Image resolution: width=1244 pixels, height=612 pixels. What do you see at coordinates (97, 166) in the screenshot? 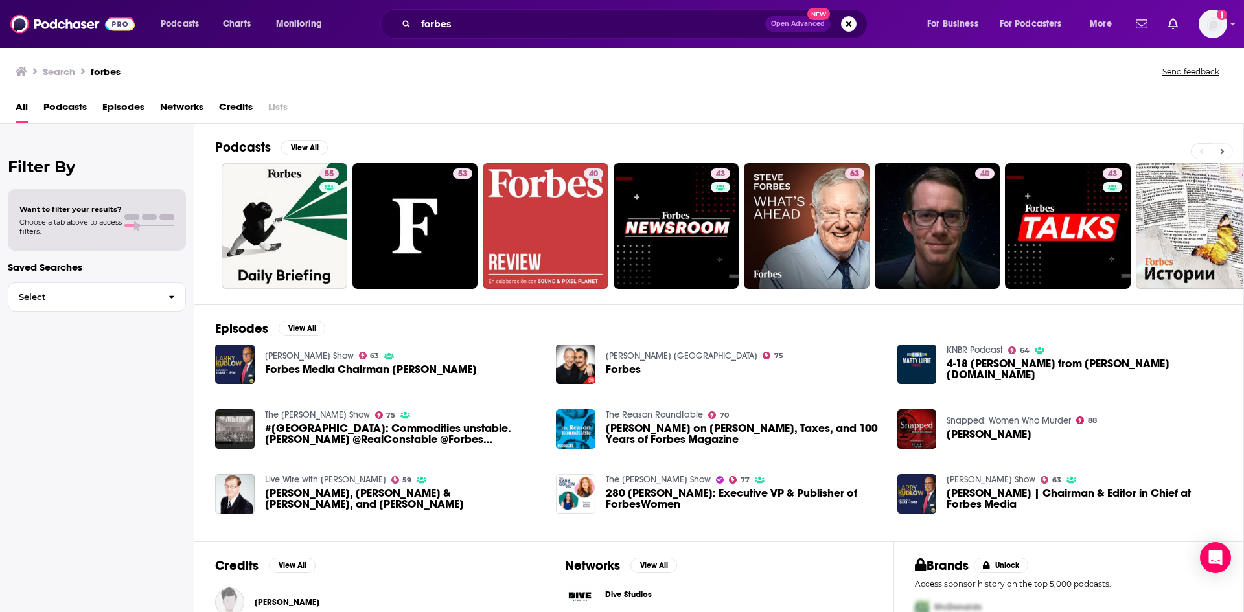
I see `h2: Filter By` at bounding box center [97, 166].